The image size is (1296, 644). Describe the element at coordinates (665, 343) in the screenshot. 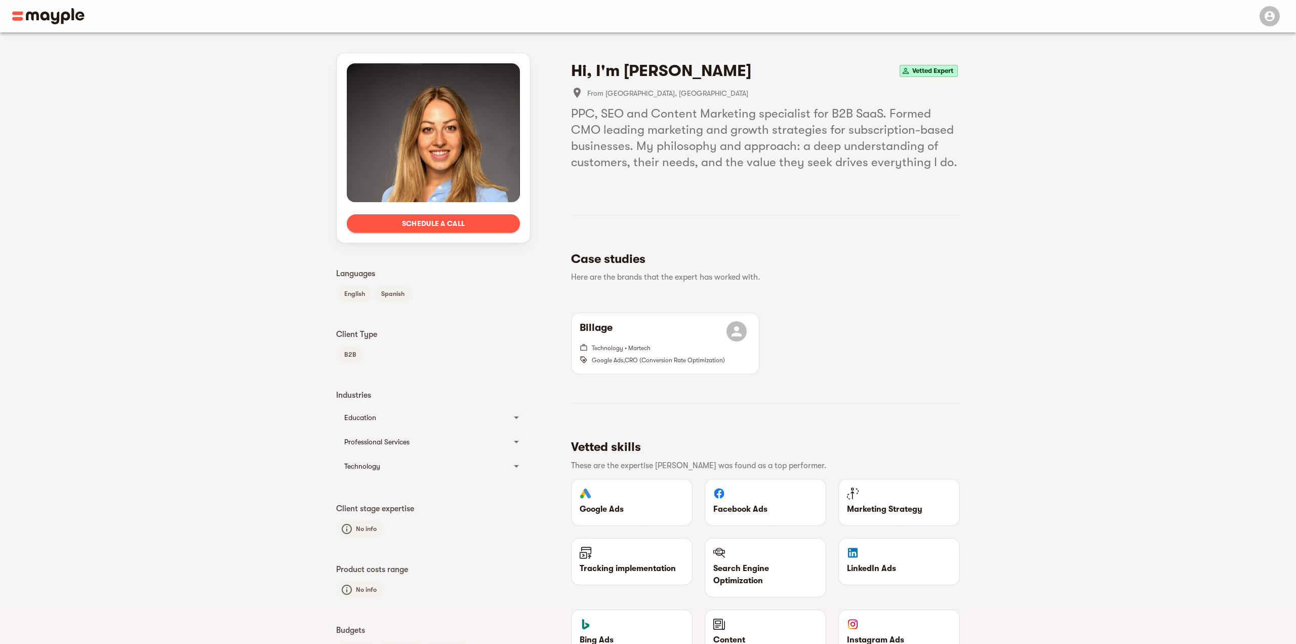

I see `button: BillageTechnology • MartechGoogle Ads,CRO (Conversion Rate Optimization)` at that location.